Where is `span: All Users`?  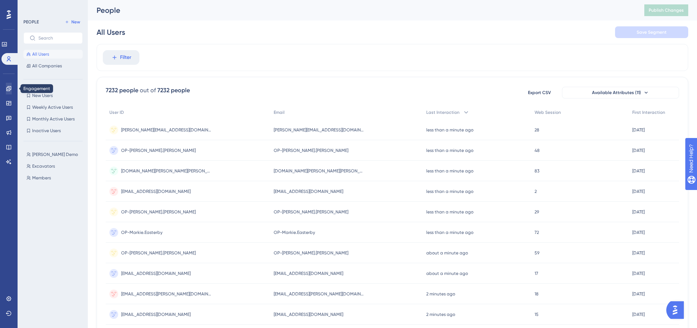 span: All Users is located at coordinates (41, 54).